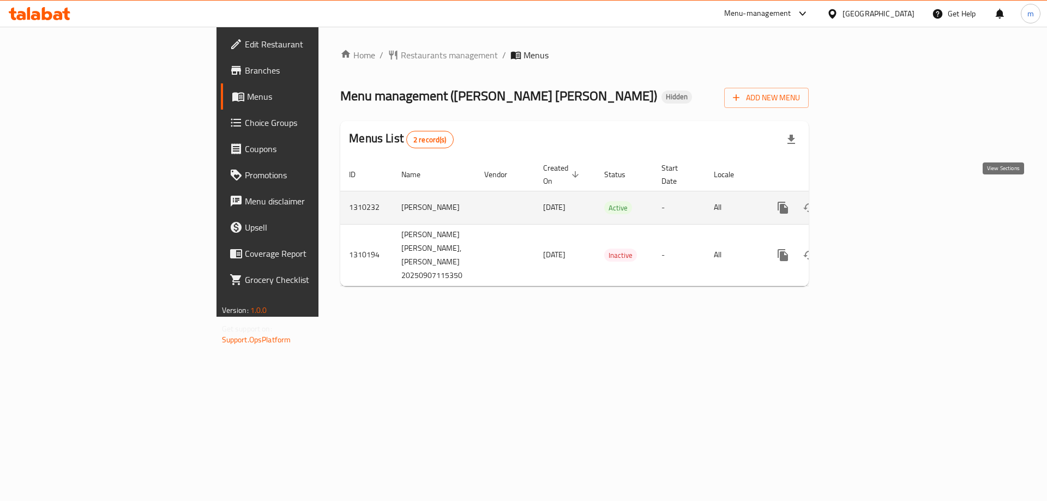 Image resolution: width=1047 pixels, height=501 pixels. What do you see at coordinates (306, 201) in the screenshot?
I see `a: Menu disclaimer` at bounding box center [306, 201].